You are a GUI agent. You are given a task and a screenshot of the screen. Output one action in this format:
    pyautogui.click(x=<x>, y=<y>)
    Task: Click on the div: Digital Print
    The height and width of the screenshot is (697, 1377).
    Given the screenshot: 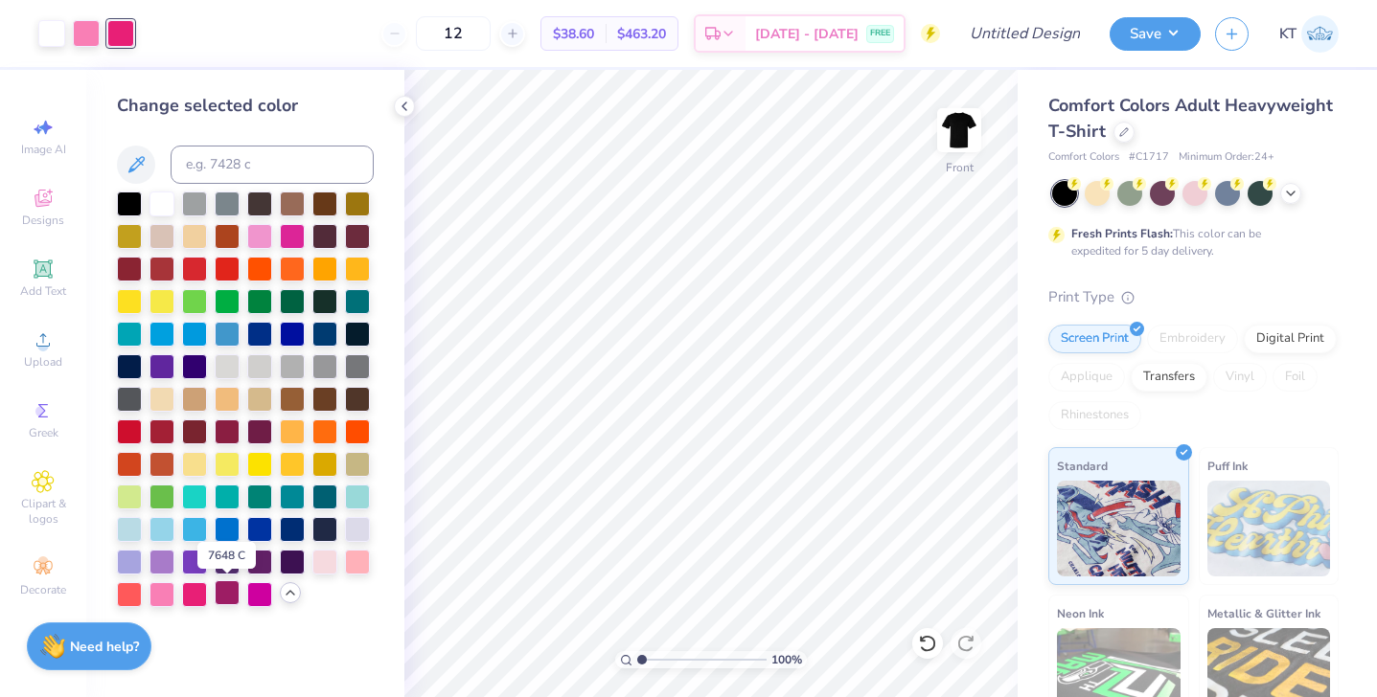 What is the action you would take?
    pyautogui.click(x=1289, y=339)
    